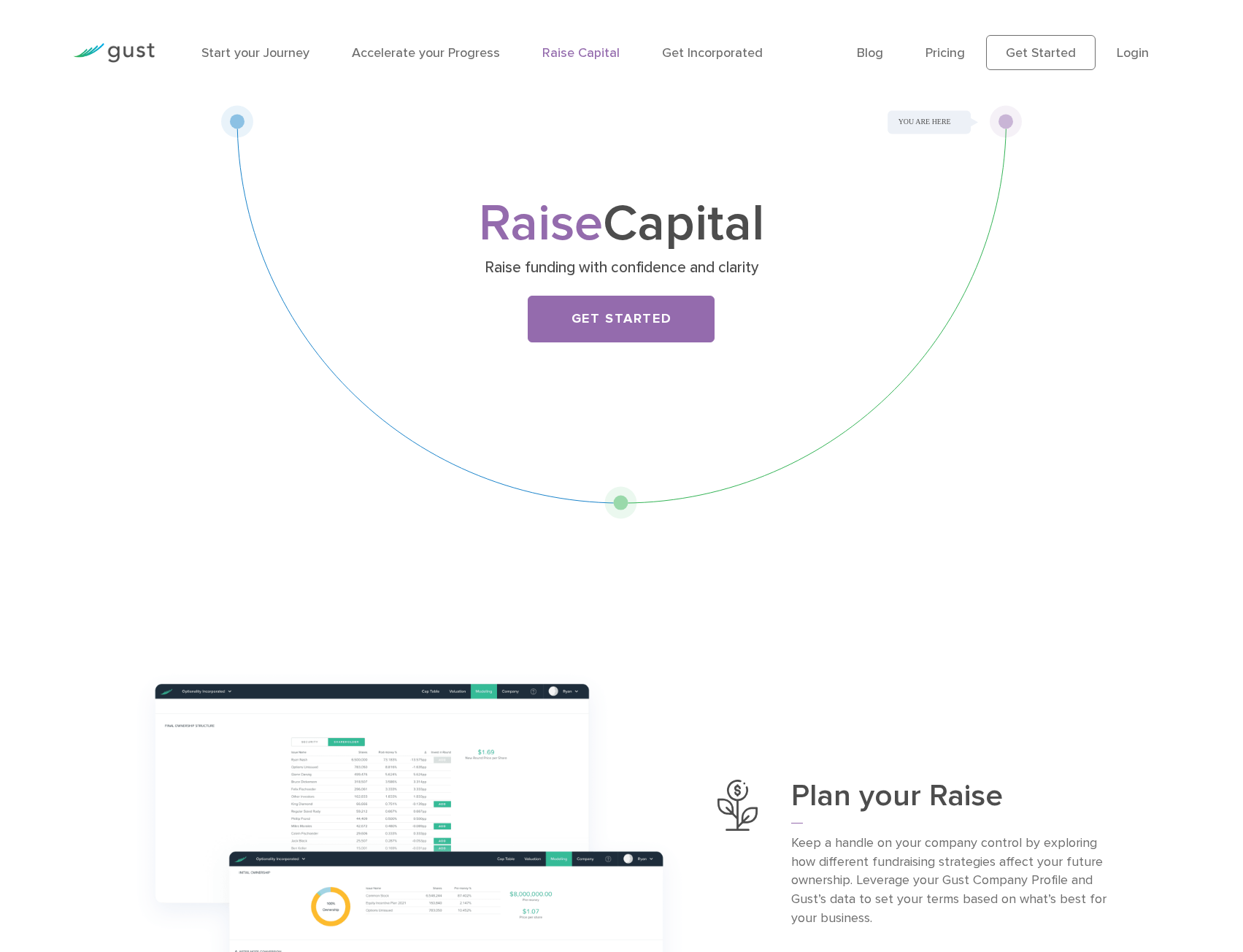 The width and height of the screenshot is (1243, 952). Describe the element at coordinates (1133, 53) in the screenshot. I see `a: Login` at that location.